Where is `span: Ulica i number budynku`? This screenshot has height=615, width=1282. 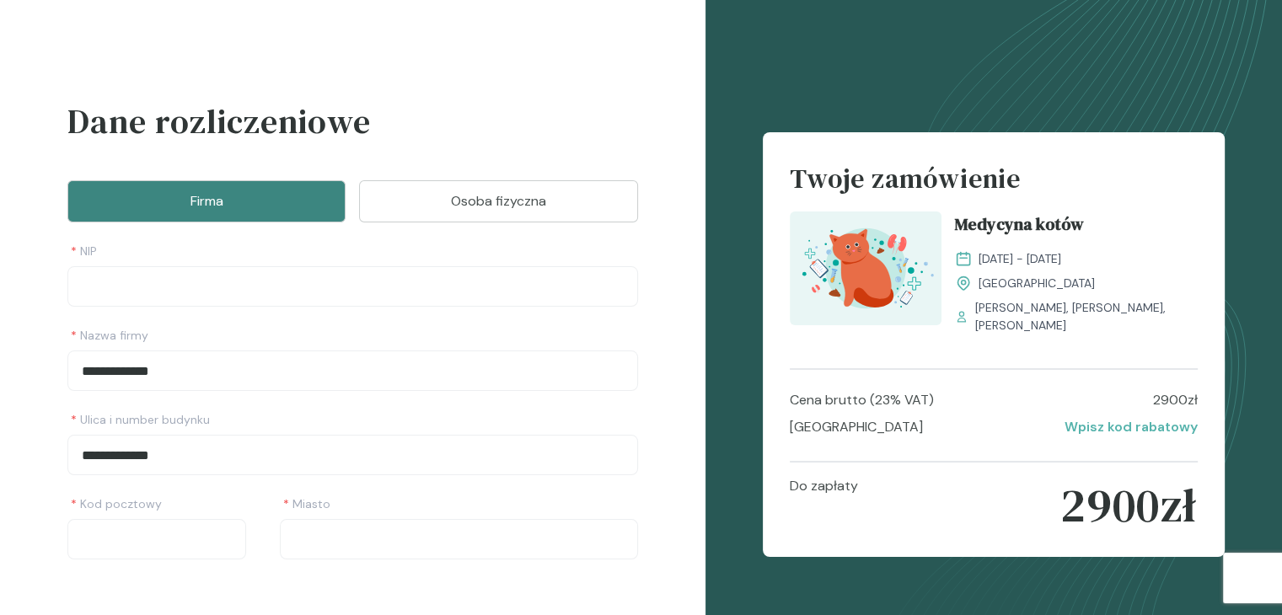
span: Ulica i number budynku is located at coordinates (140, 420).